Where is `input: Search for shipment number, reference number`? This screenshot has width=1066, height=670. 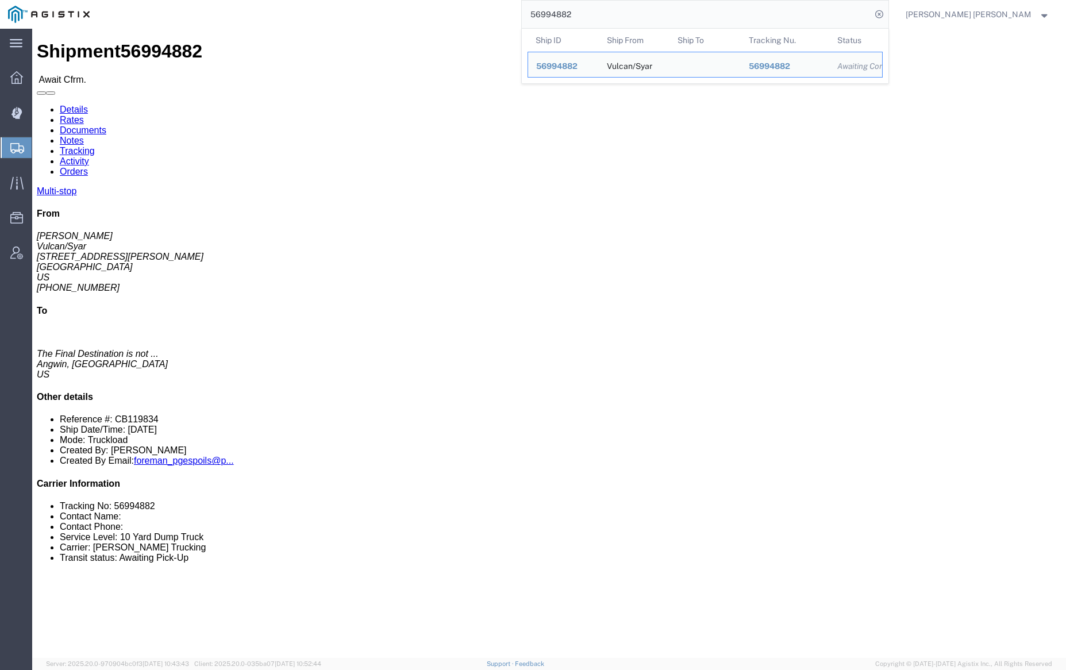 input: Search for shipment number, reference number is located at coordinates (697, 14).